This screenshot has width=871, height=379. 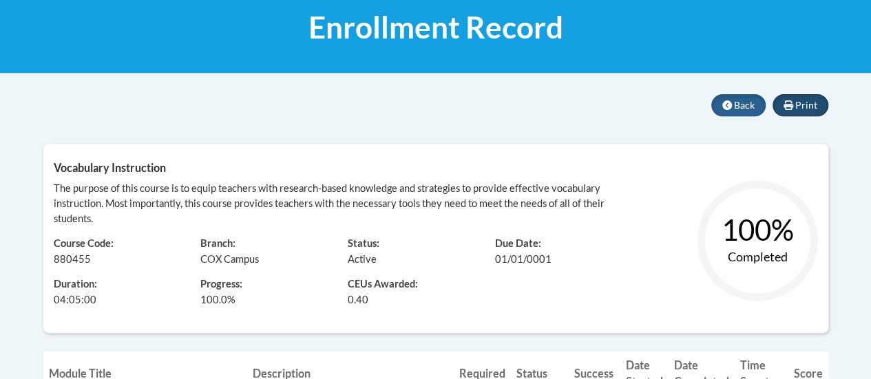 I want to click on button: Back, so click(x=738, y=105).